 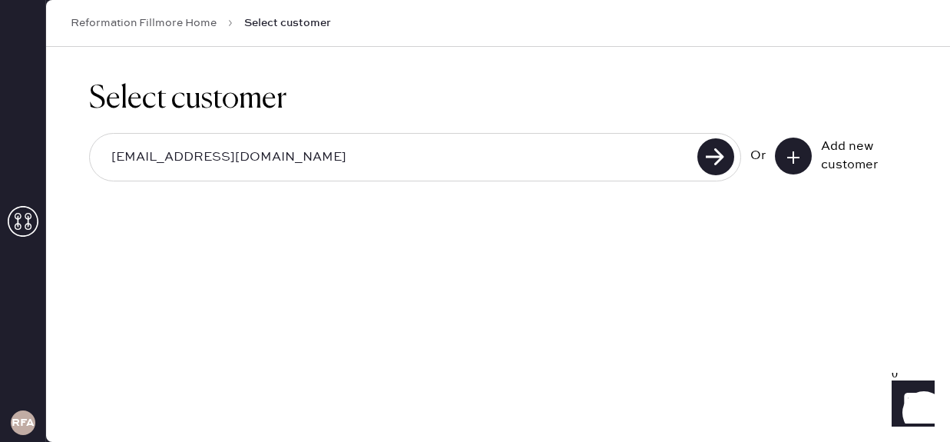 What do you see at coordinates (860, 156) in the screenshot?
I see `div: Add new customer` at bounding box center [860, 156].